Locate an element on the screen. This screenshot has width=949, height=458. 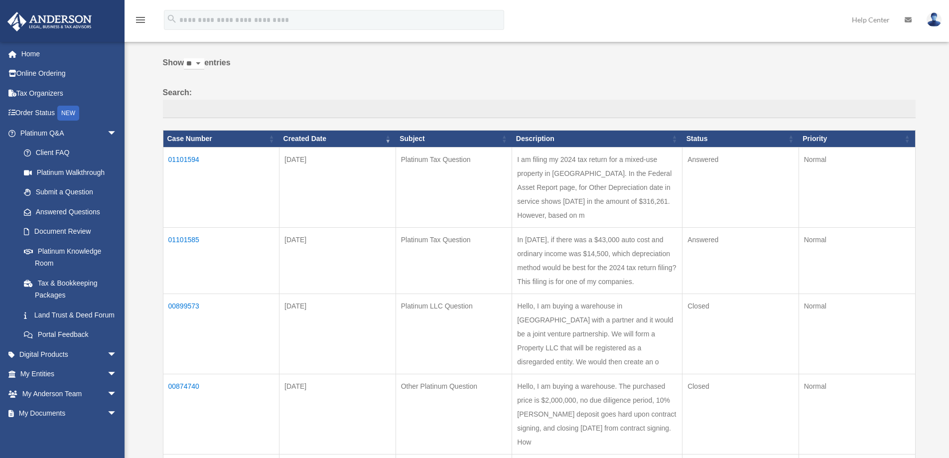
a: Document Review is located at coordinates (70, 232).